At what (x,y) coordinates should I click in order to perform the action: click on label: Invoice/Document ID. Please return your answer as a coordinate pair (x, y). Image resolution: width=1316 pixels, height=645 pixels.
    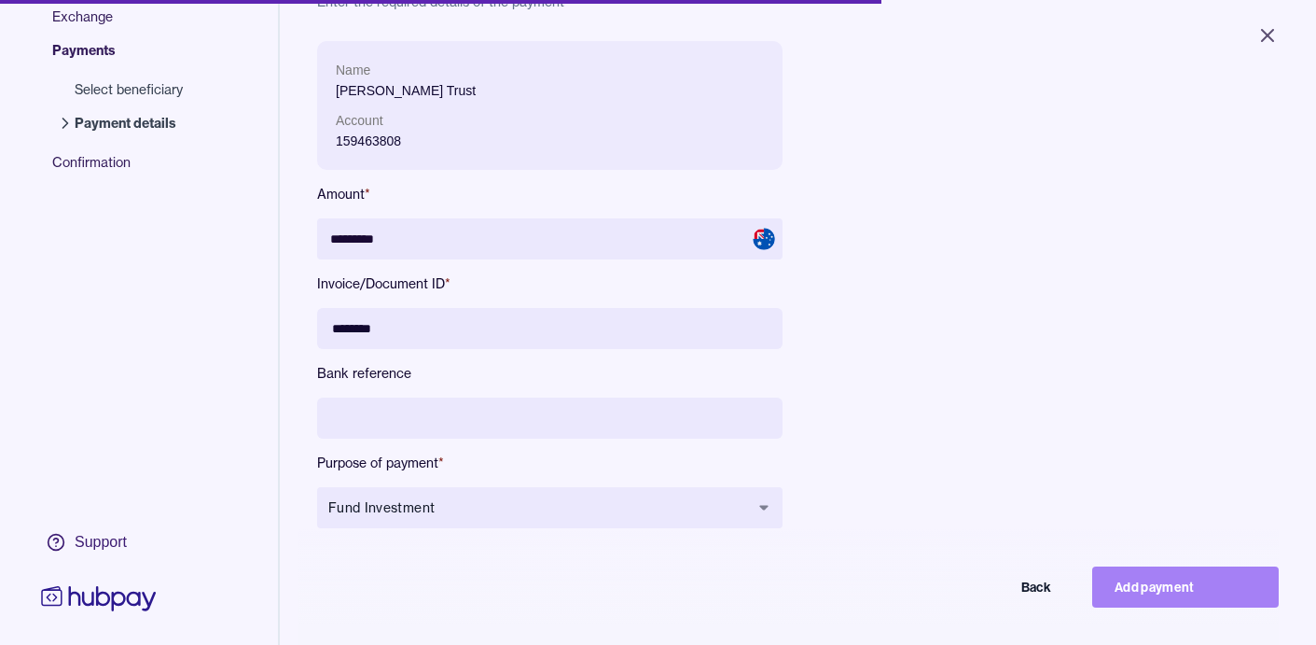
    Looking at the image, I should click on (549, 284).